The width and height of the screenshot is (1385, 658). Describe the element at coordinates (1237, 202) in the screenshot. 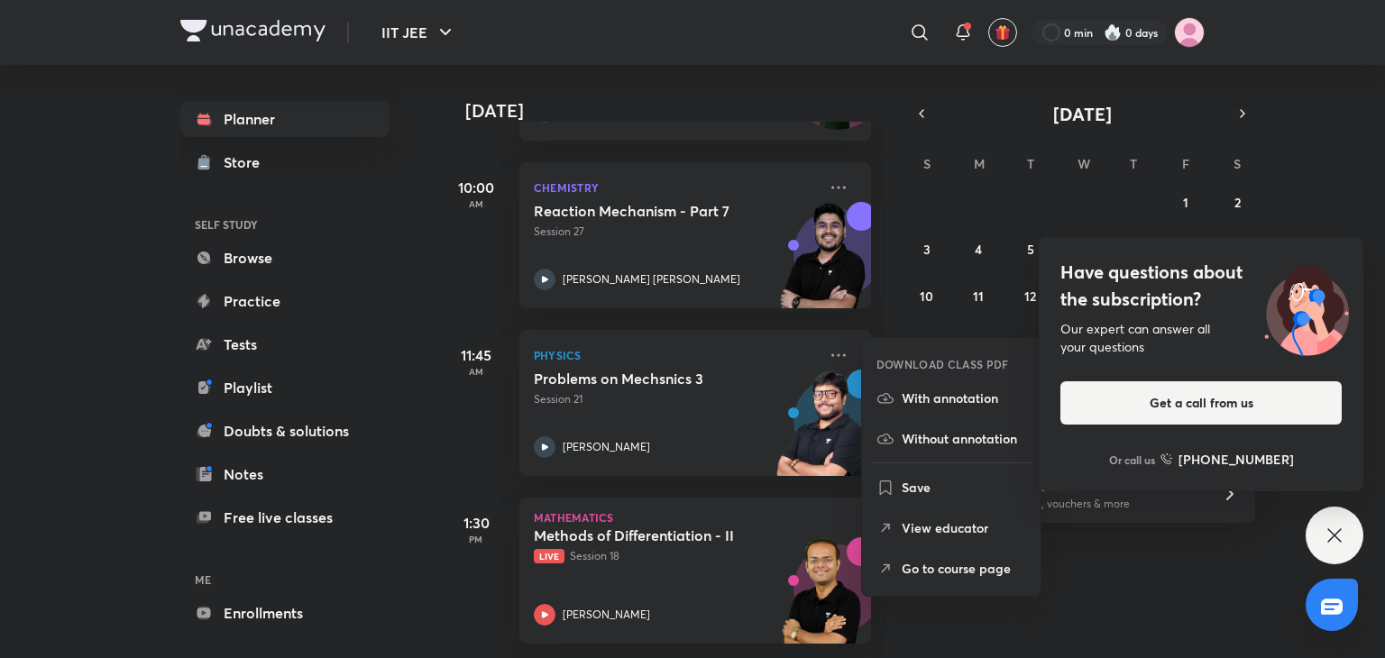

I see `button: August 2, 2025` at that location.